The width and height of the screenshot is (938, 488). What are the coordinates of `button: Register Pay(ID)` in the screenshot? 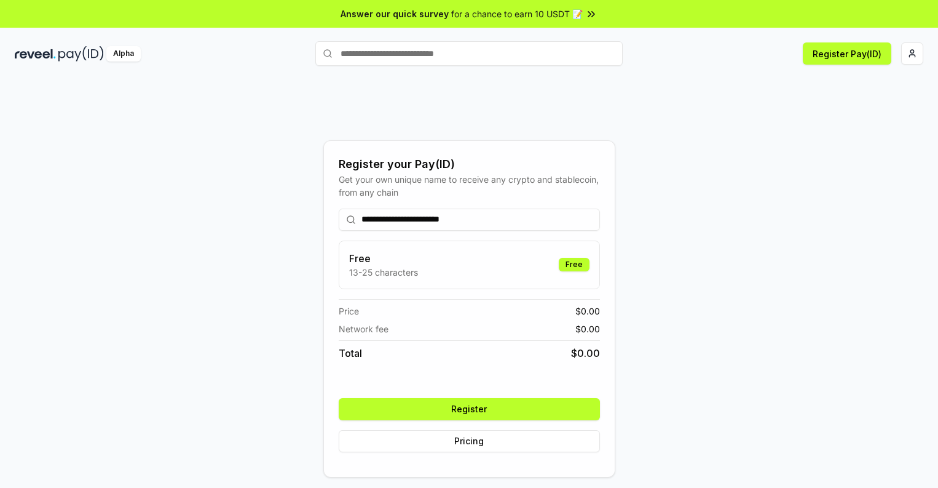 It's located at (847, 53).